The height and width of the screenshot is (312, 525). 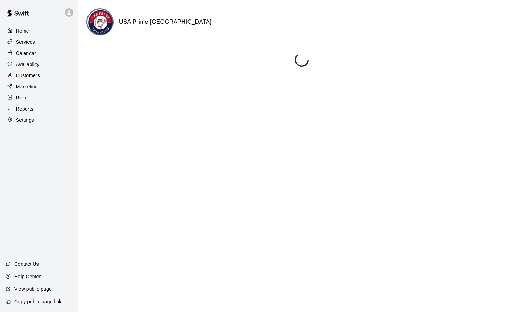 What do you see at coordinates (39, 87) in the screenshot?
I see `a: Marketing` at bounding box center [39, 87].